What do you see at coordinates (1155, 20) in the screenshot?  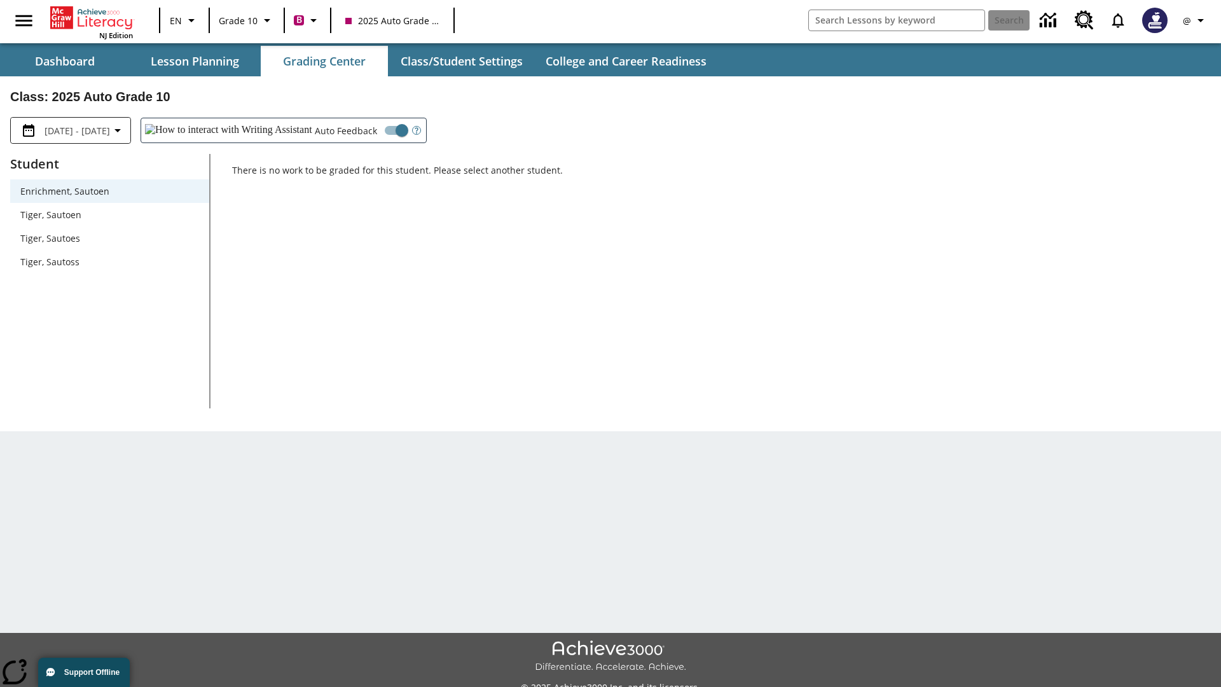 I see `button: Select a new avatar` at bounding box center [1155, 20].